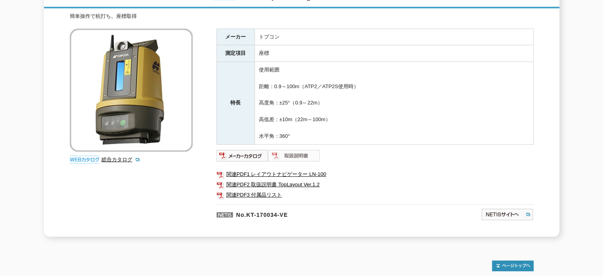 This screenshot has height=276, width=603. Describe the element at coordinates (311, 213) in the screenshot. I see `p: No.KT-170034-VE` at that location.